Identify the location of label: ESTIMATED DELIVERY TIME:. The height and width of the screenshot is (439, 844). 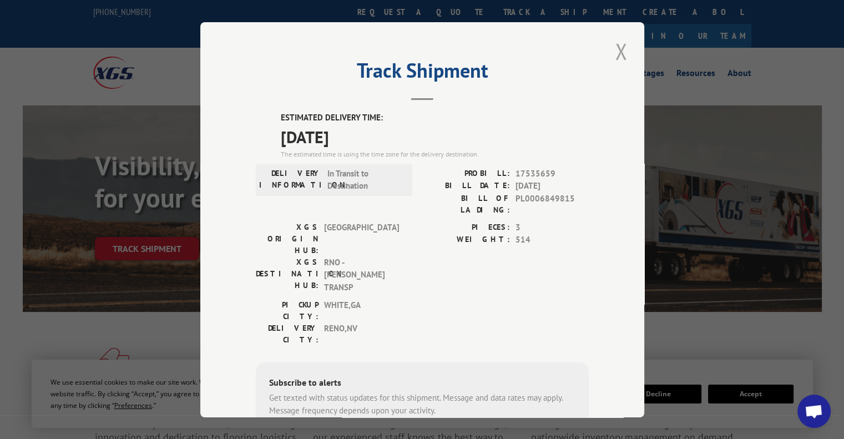
(435, 118).